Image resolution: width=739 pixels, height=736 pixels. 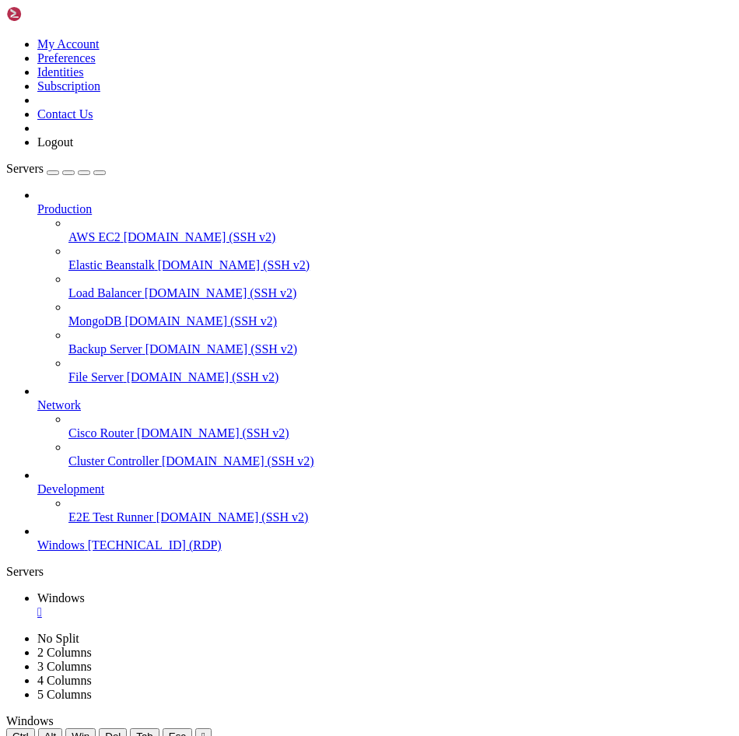 What do you see at coordinates (68, 44) in the screenshot?
I see `a: My Account` at bounding box center [68, 44].